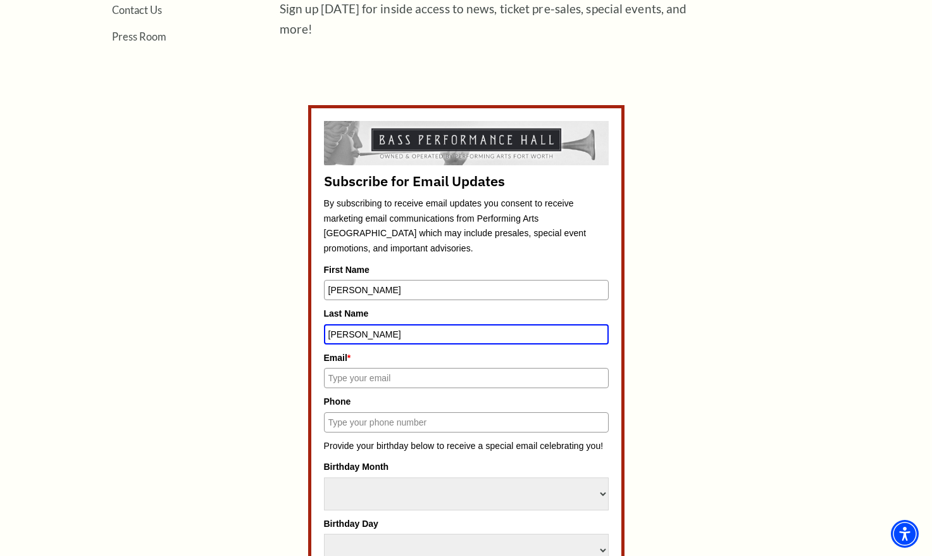 The height and width of the screenshot is (556, 932). I want to click on input: Type your email, so click(466, 378).